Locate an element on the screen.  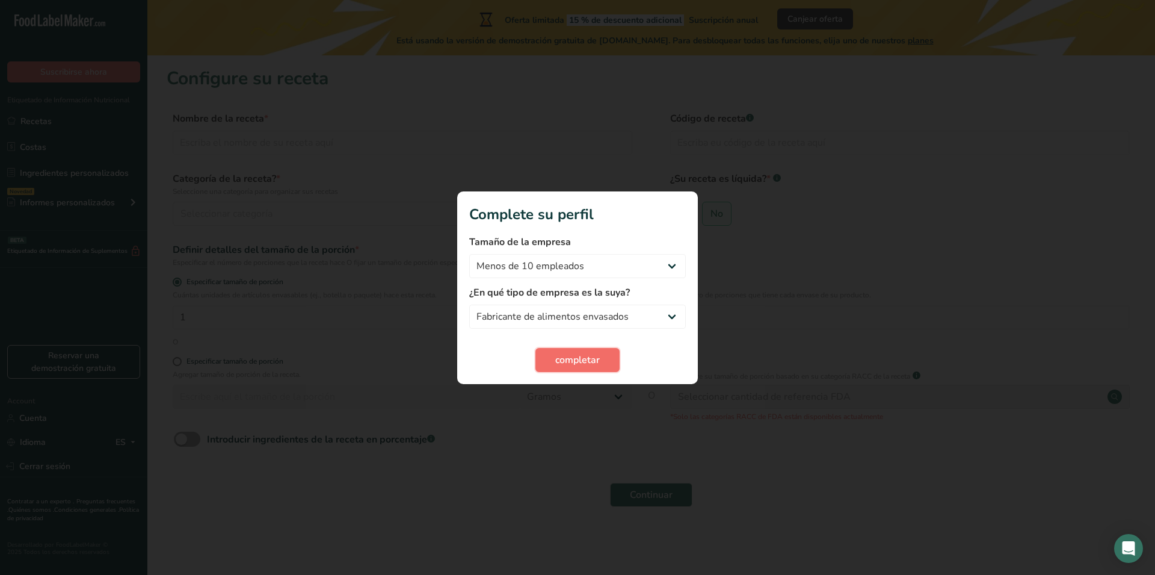
button: completar is located at coordinates (578, 360).